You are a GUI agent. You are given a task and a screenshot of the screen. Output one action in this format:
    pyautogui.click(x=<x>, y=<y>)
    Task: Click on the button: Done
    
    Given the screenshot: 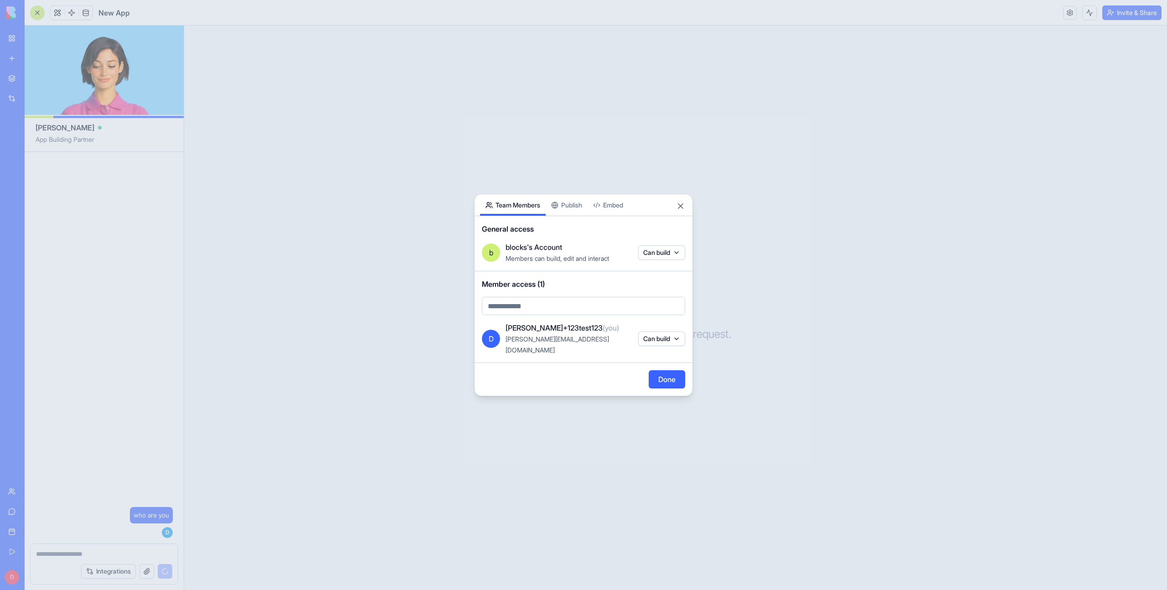 What is the action you would take?
    pyautogui.click(x=667, y=379)
    